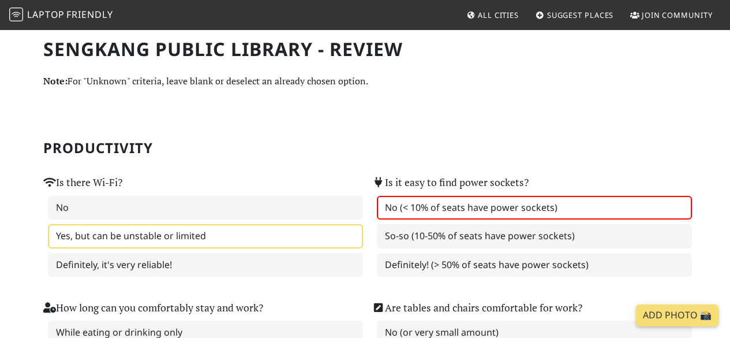 The width and height of the screenshot is (730, 338). Describe the element at coordinates (477, 308) in the screenshot. I see `label: Are tables and chairs comfortable for work?` at that location.